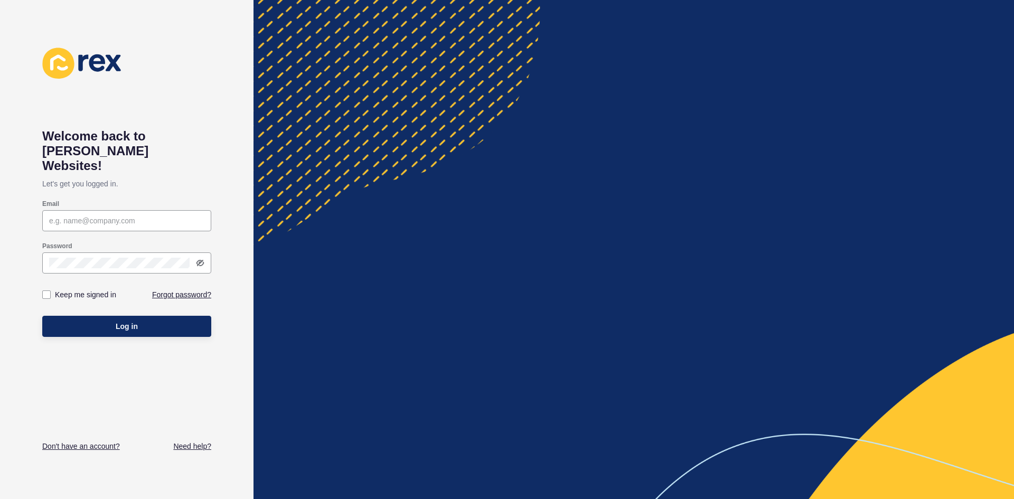  I want to click on a: Don't have an account?, so click(81, 446).